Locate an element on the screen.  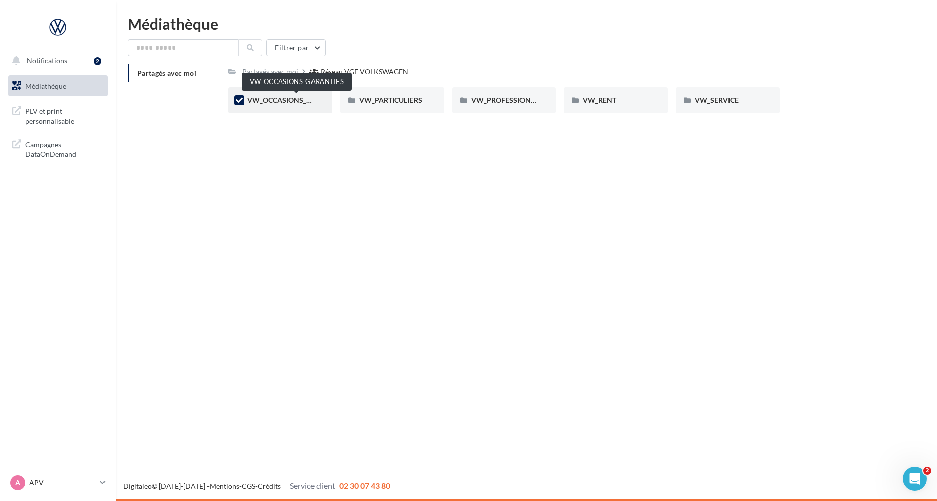
span: Médiathèque is located at coordinates (46, 85).